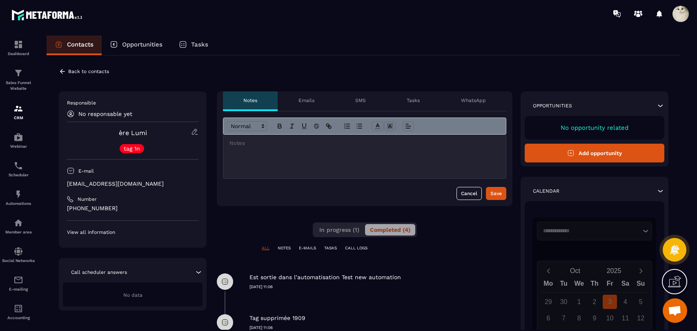 This screenshot has height=331, width=697. Describe the element at coordinates (18, 260) in the screenshot. I see `p: Social Networks` at that location.